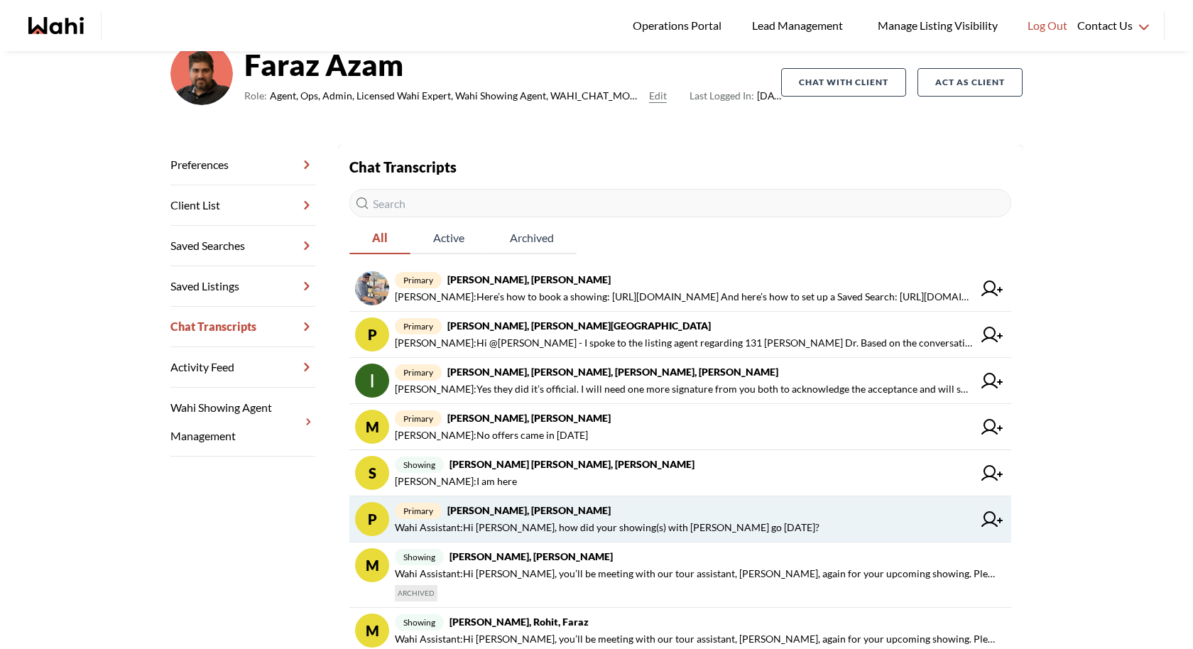  I want to click on a: Client List, so click(243, 205).